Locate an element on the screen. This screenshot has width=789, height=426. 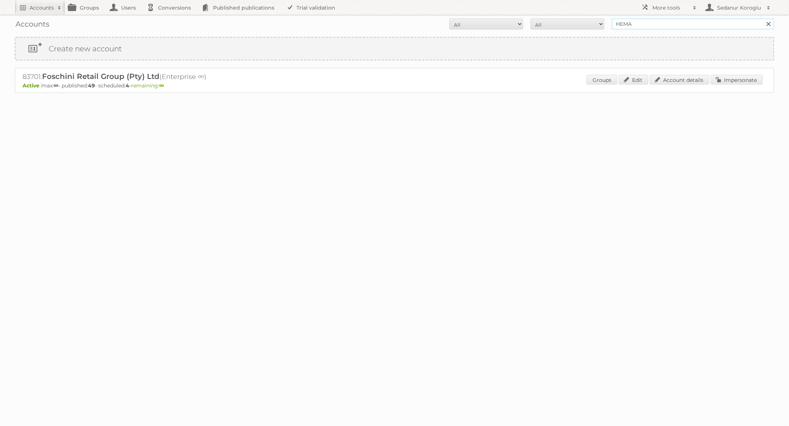
a: Create new account is located at coordinates (394, 49).